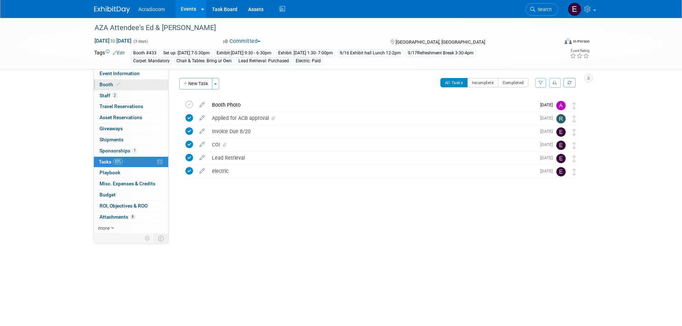  I want to click on a: Asset Reservations, so click(131, 118).